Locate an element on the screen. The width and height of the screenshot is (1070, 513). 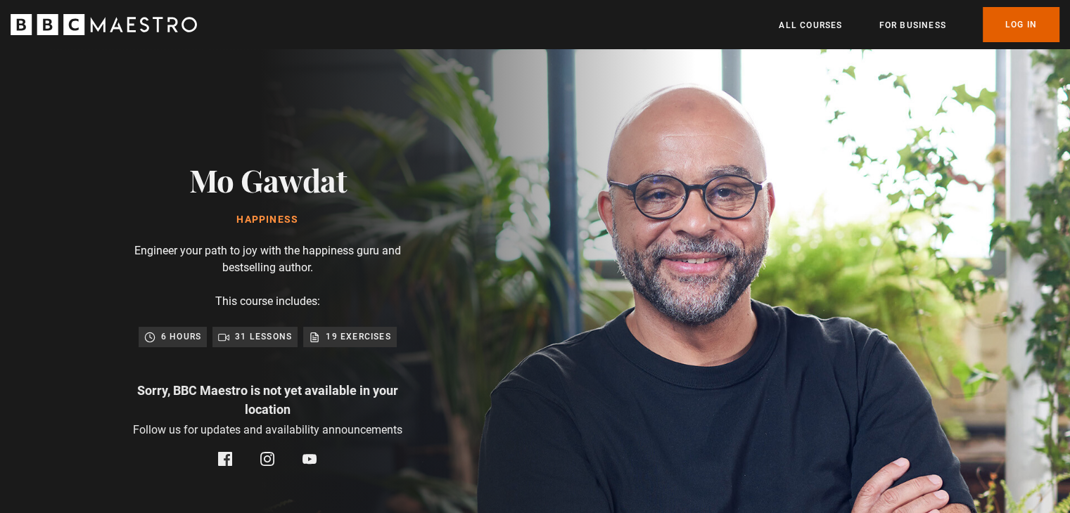
a: BBC Maestro is located at coordinates (103, 25).